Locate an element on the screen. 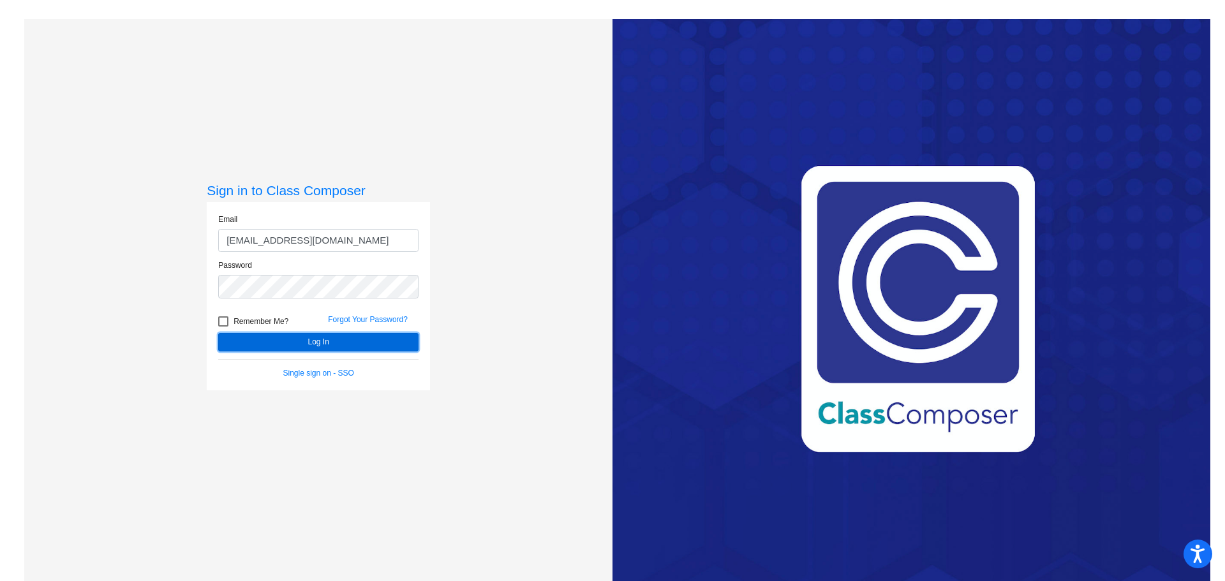 Image resolution: width=1225 pixels, height=581 pixels. h3: Sign in to Class Composer is located at coordinates (318, 190).